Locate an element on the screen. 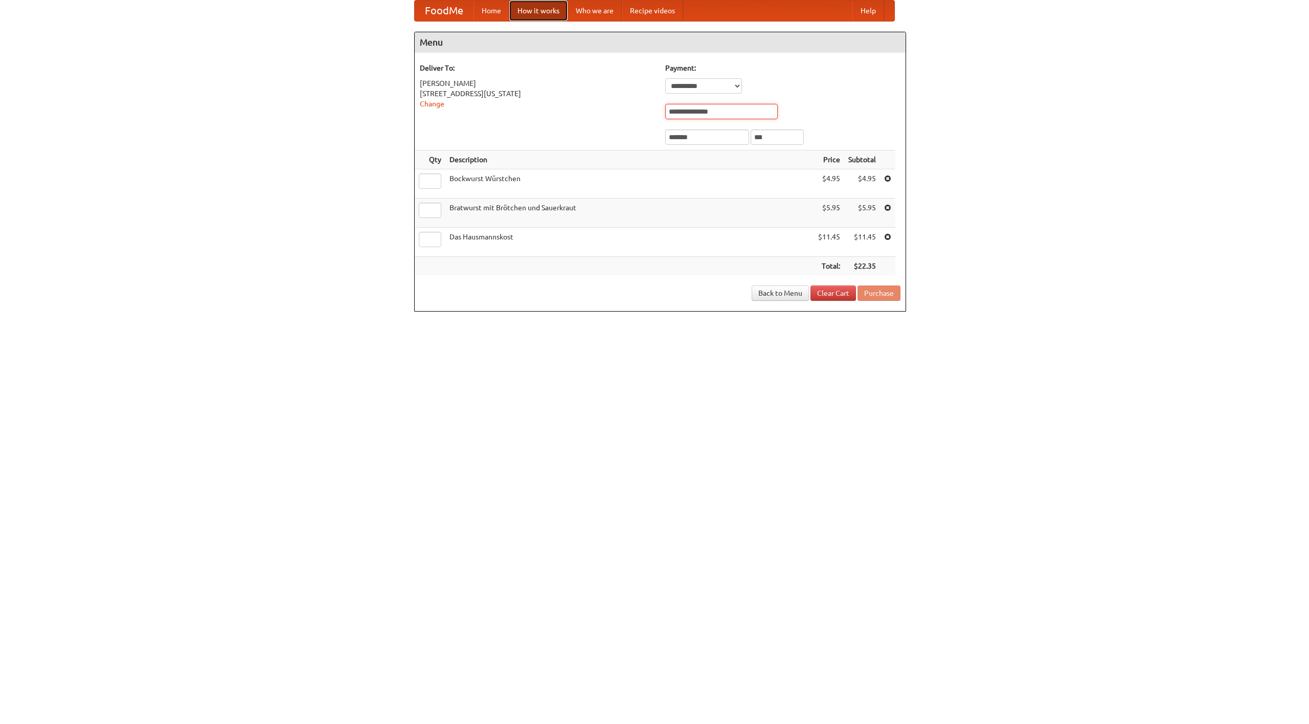 The image size is (1309, 724). th: Total: is located at coordinates (829, 266).